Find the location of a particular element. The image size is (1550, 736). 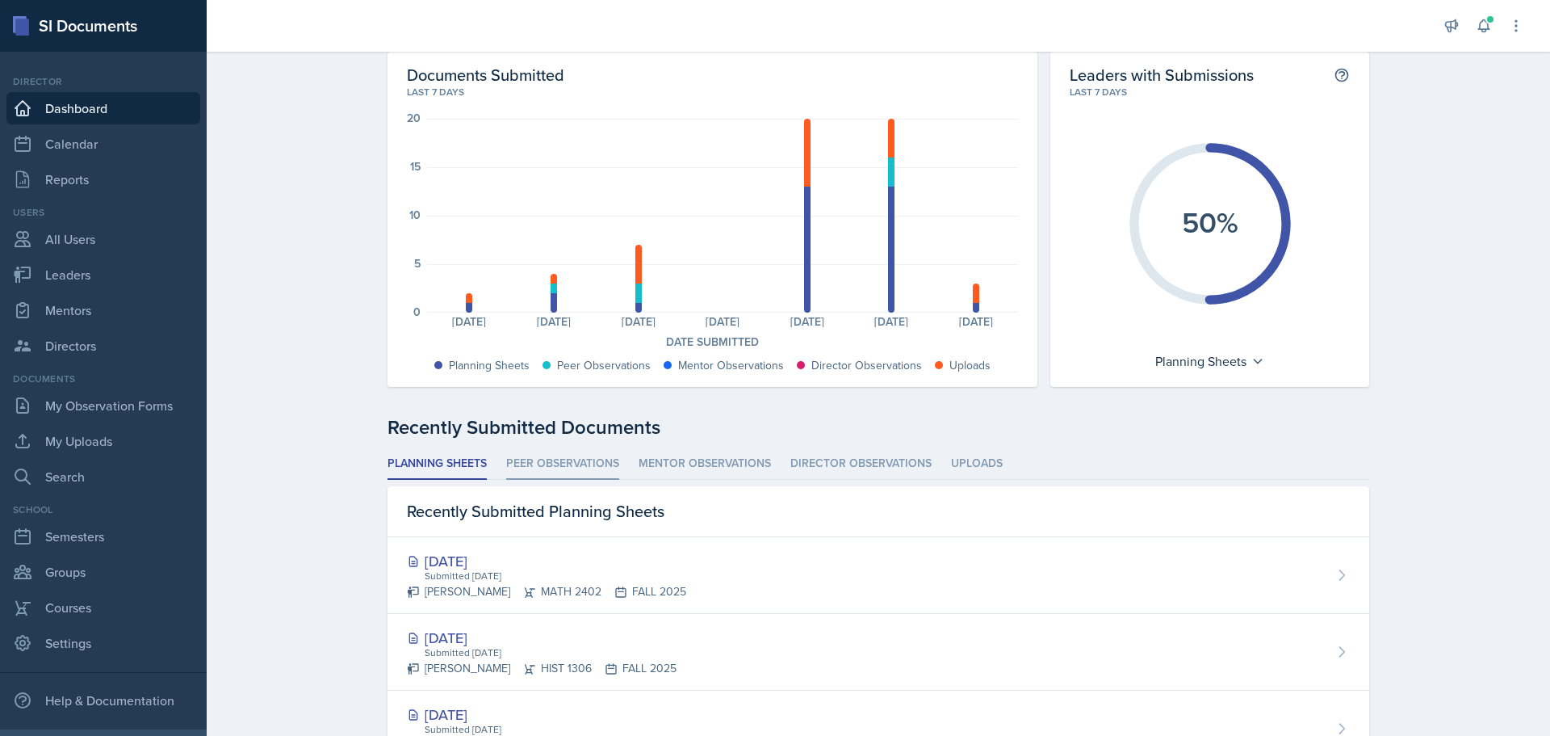

div: Recently Submitted Planning Sheets is located at coordinates (879, 511).